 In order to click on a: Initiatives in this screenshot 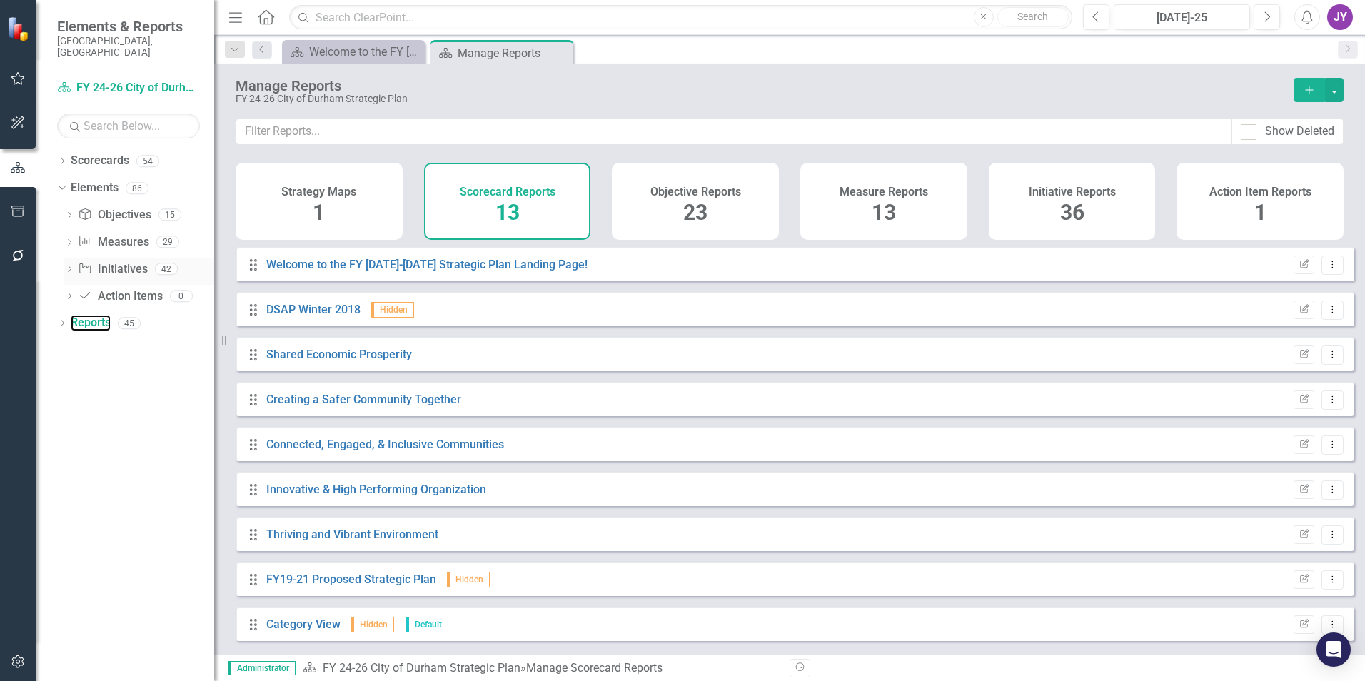, I will do `click(112, 269)`.